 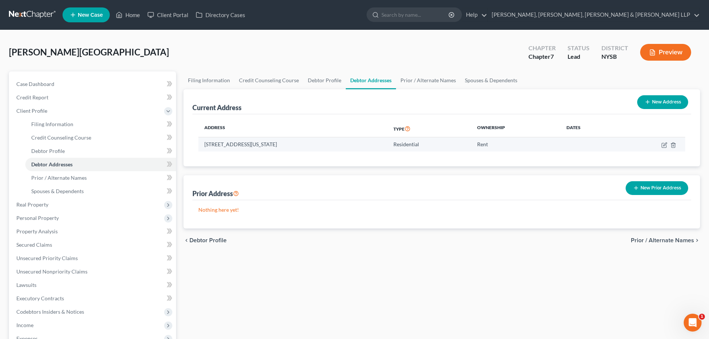 What do you see at coordinates (216, 194) in the screenshot?
I see `div: Prior Address` at bounding box center [216, 194].